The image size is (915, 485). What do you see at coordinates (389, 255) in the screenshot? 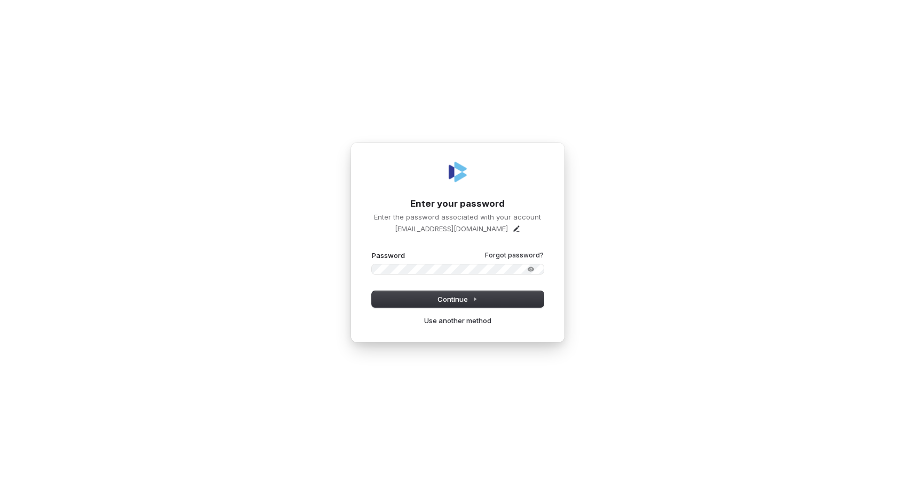
I see `label: Password` at bounding box center [389, 255].